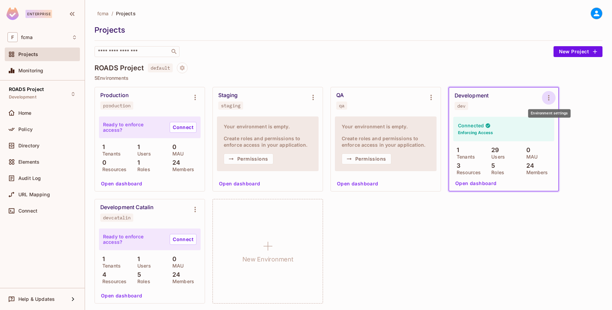 Image resolution: width=612 pixels, height=310 pixels. Describe the element at coordinates (36, 299) in the screenshot. I see `span: Help & Updates` at that location.